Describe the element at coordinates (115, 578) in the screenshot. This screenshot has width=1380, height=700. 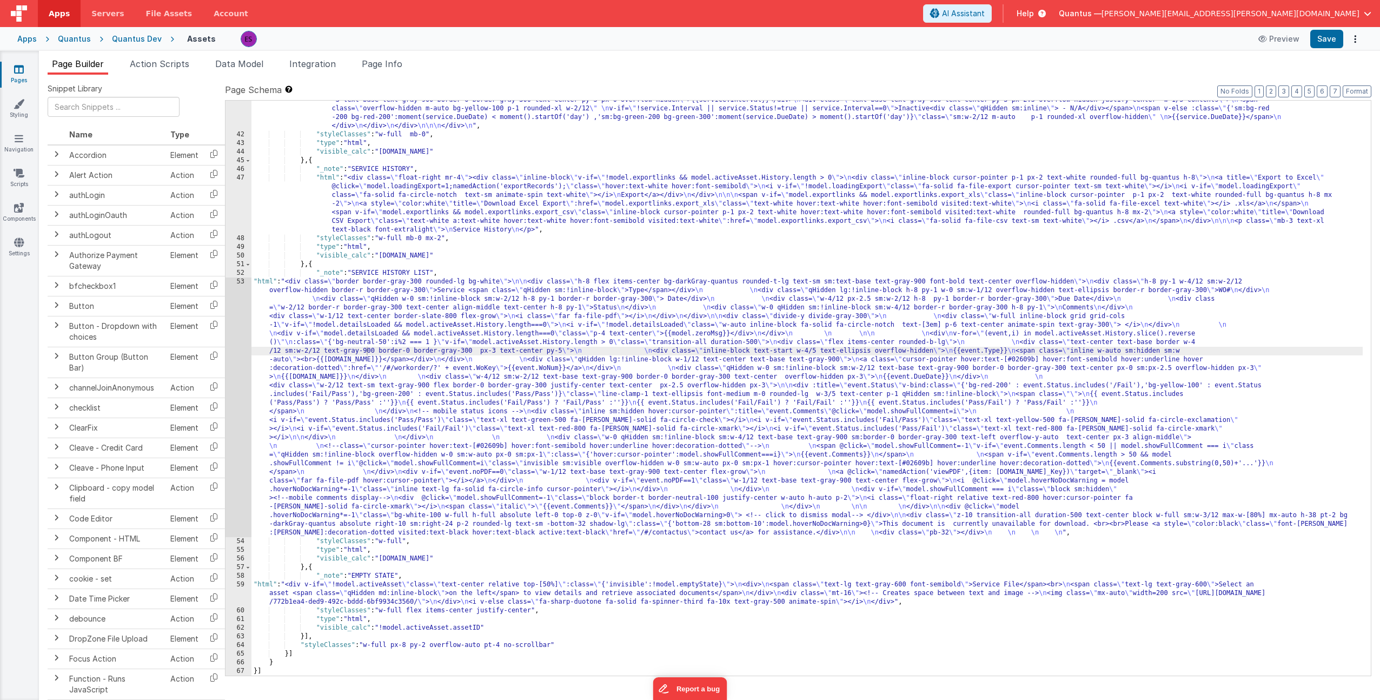
I see `td: cookie - set` at that location.